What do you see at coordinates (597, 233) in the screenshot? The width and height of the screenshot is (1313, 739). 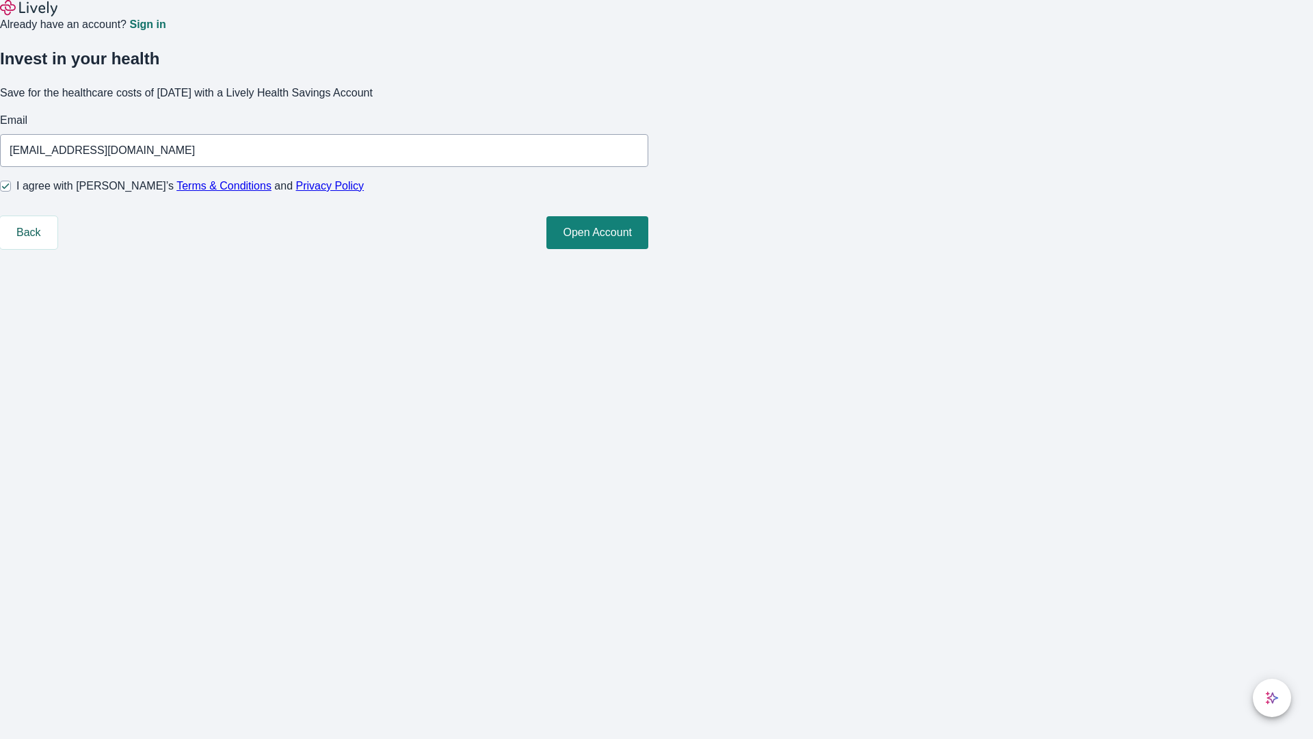 I see `button: Open Account` at bounding box center [597, 233].